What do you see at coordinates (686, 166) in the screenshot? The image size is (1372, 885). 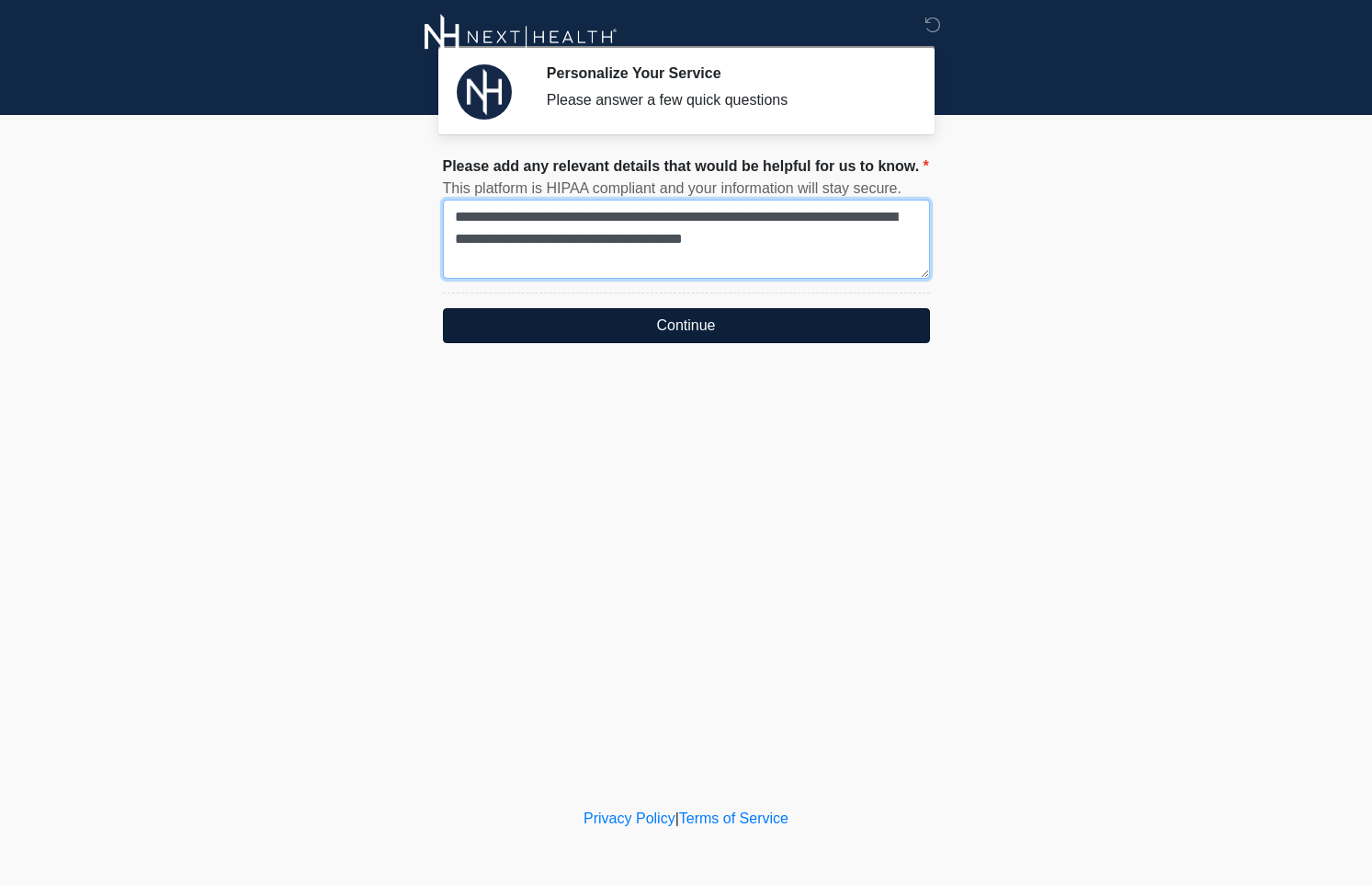 I see `label: Please add any relevant details that would be helpful for us to know.` at bounding box center [686, 166].